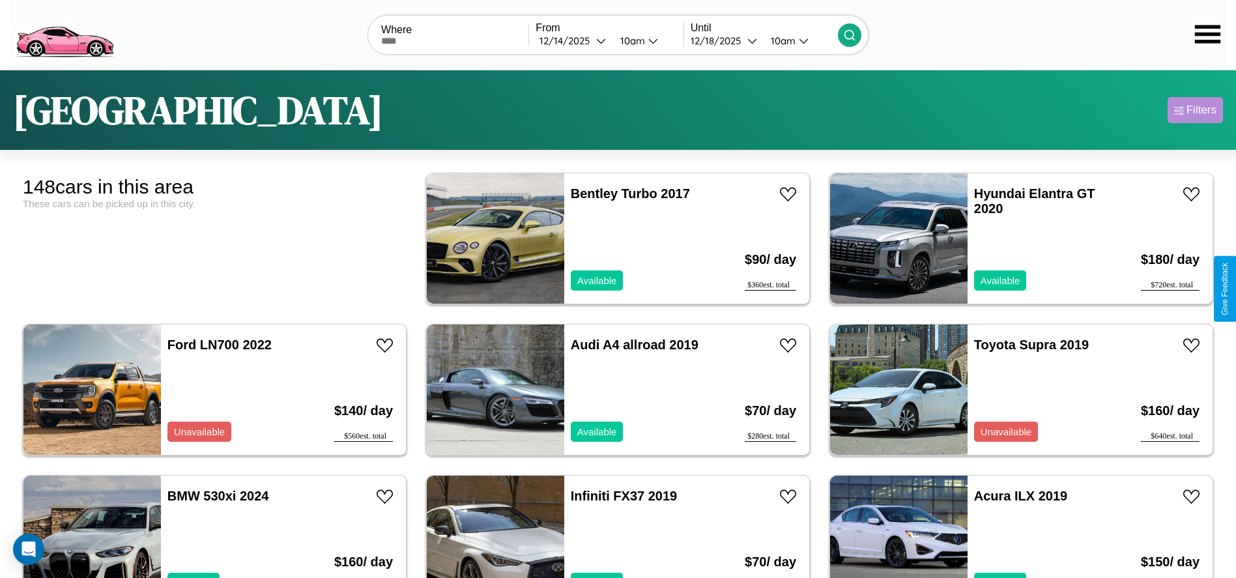  What do you see at coordinates (1170, 437) in the screenshot?
I see `div: $ 640 est. total` at bounding box center [1170, 437].